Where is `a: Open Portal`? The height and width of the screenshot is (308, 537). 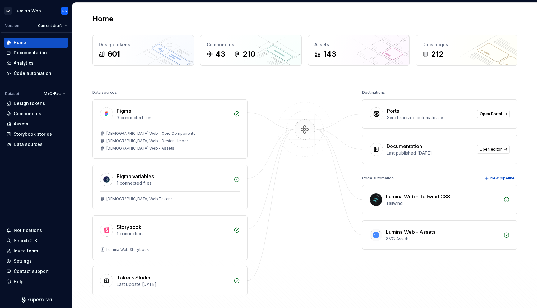 a: Open Portal is located at coordinates (493, 114).